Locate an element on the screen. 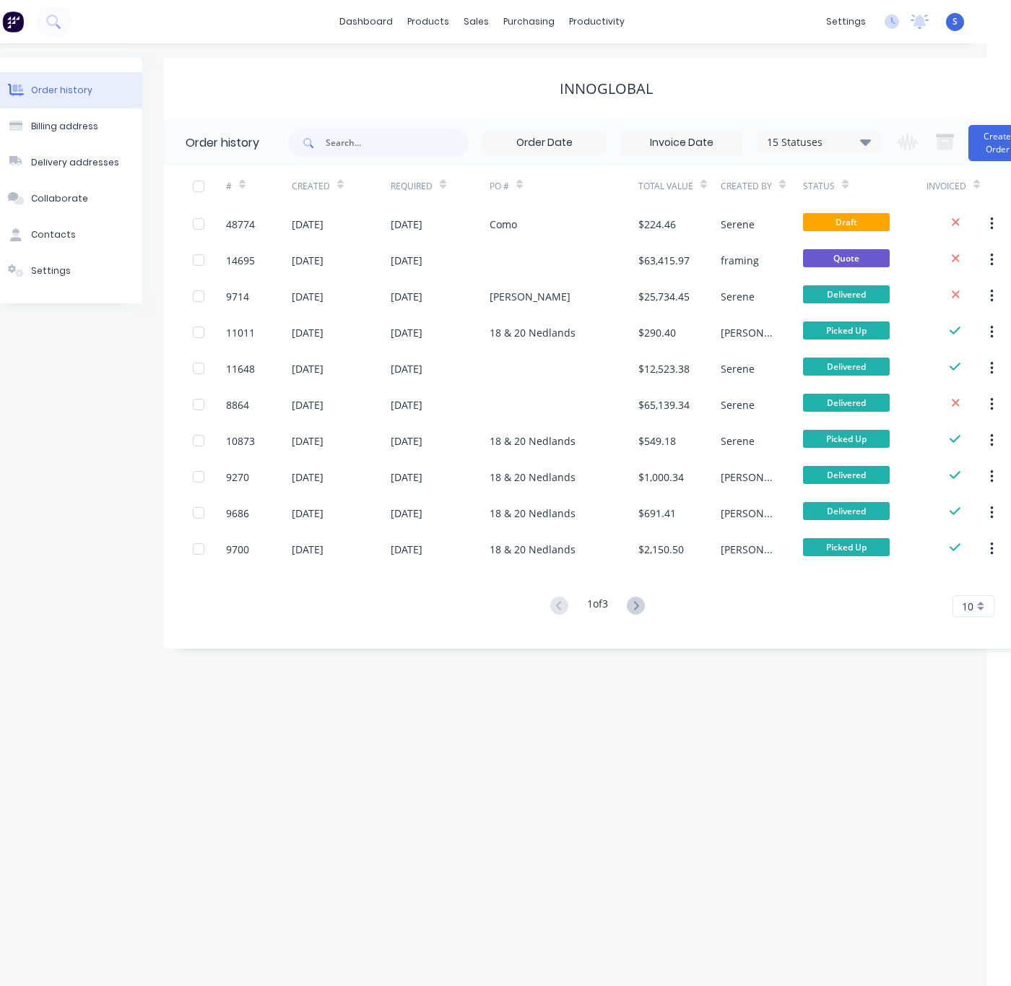 The height and width of the screenshot is (986, 1011). div: $12,523.38 is located at coordinates (663, 368).